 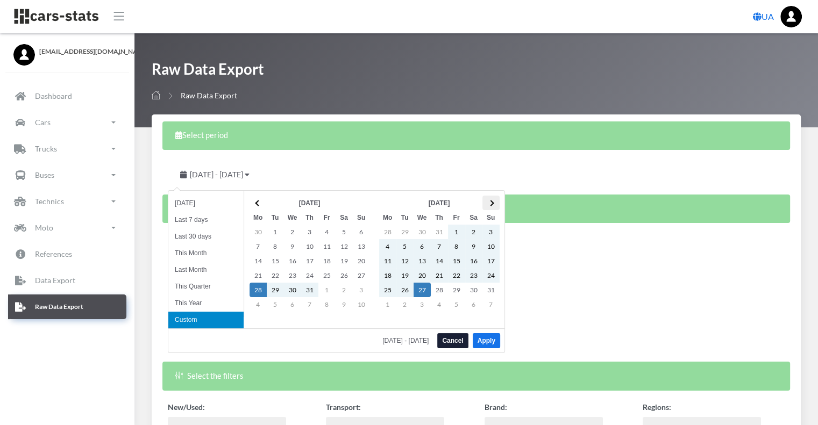 I want to click on th: Su, so click(x=491, y=217).